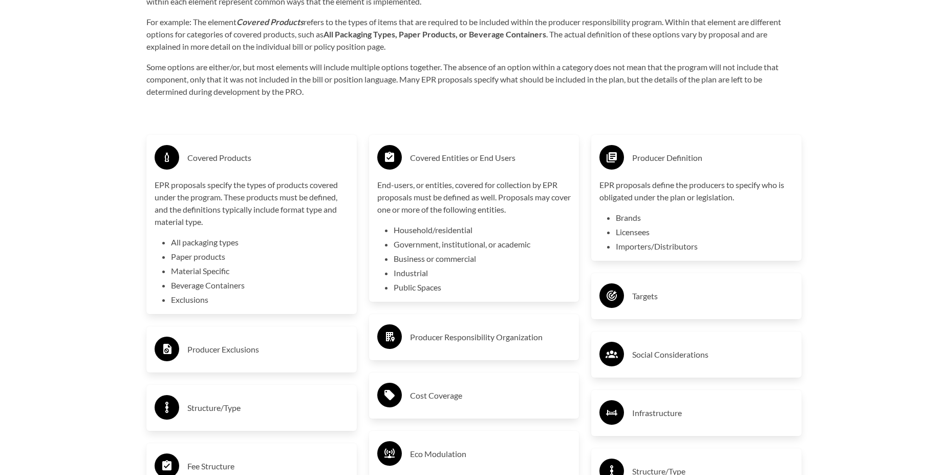  Describe the element at coordinates (482, 259) in the screenshot. I see `li: Business or commercial` at that location.